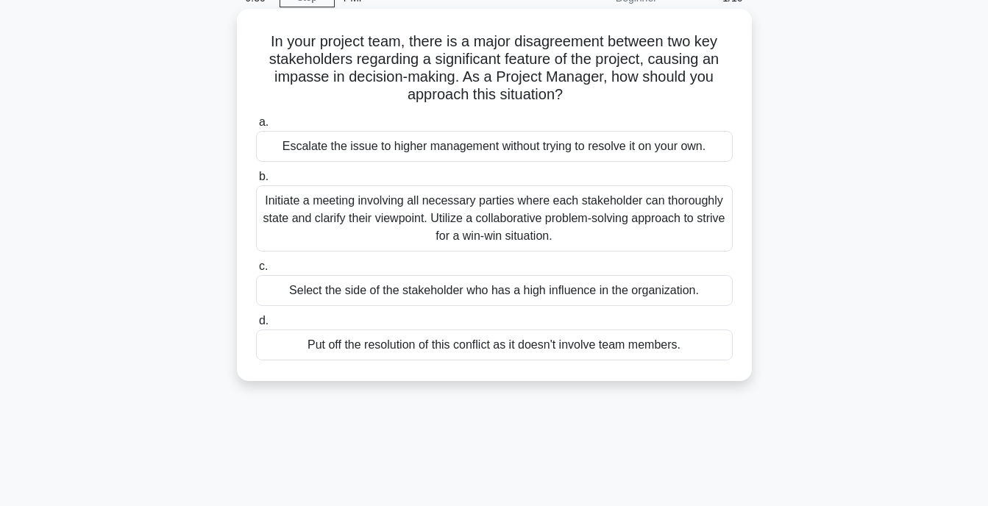 This screenshot has width=988, height=506. Describe the element at coordinates (495, 68) in the screenshot. I see `h5: In your project team, there is a major disagreement between two key stakeholders regarding a sign...` at that location.